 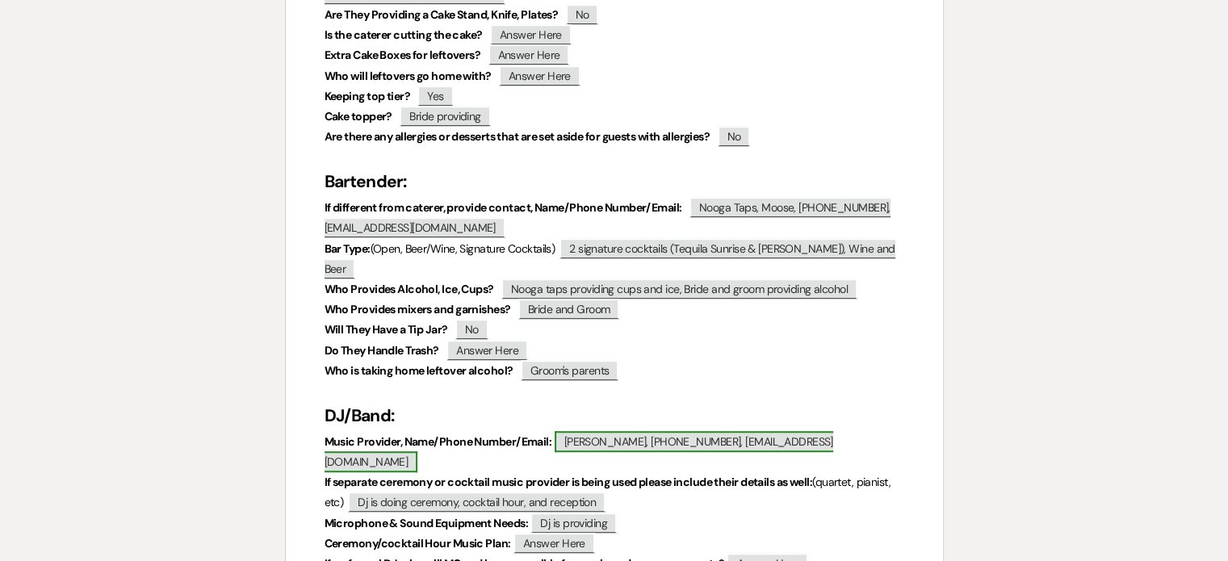 I want to click on span: Bride and Groom, so click(x=569, y=308).